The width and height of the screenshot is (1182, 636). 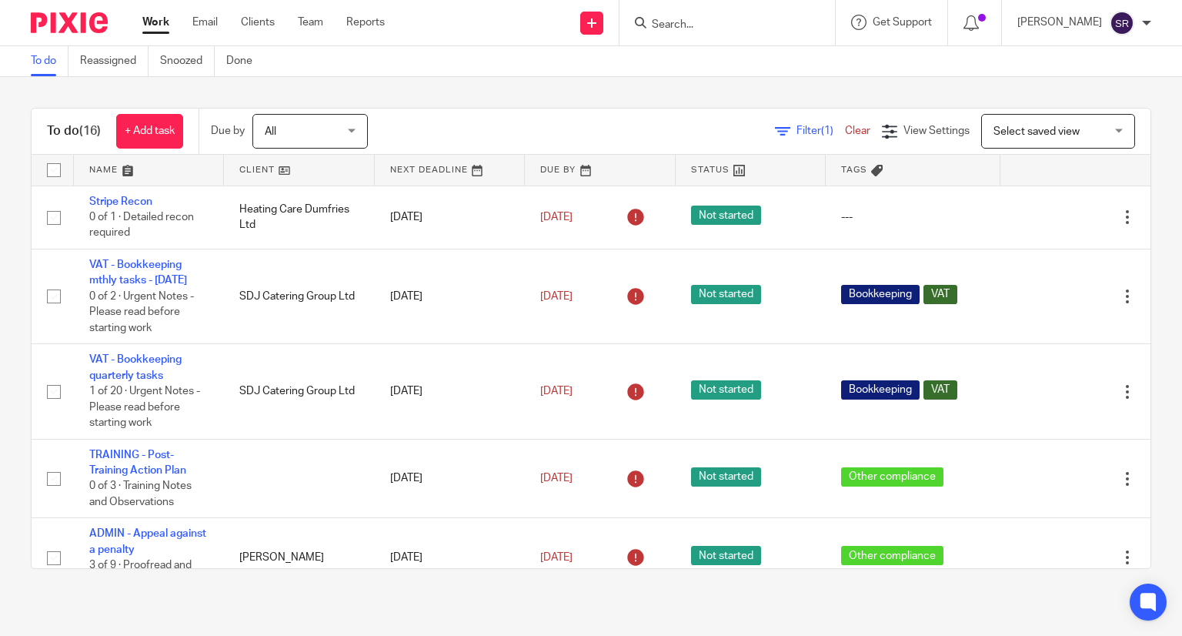 I want to click on a: ADMIN - Appeal against a penalty, so click(x=148, y=541).